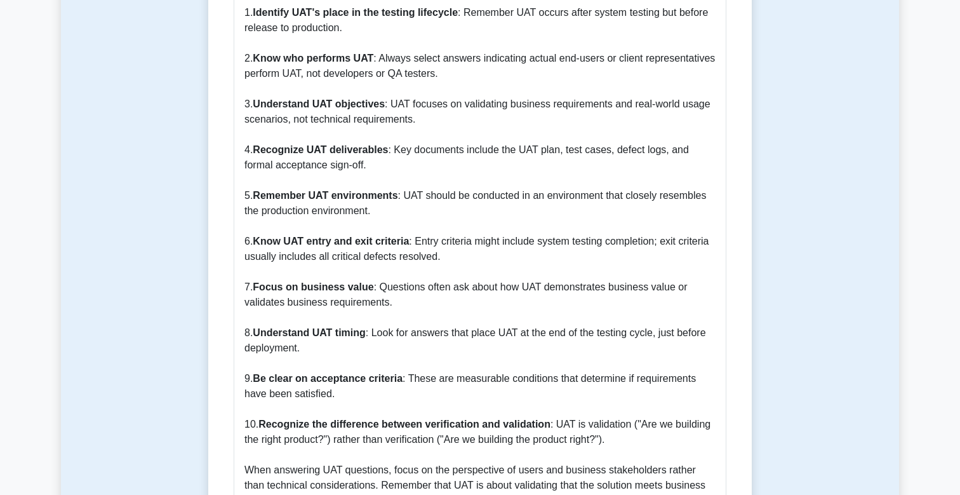 Image resolution: width=960 pixels, height=495 pixels. I want to click on b: Understand UAT timing, so click(309, 332).